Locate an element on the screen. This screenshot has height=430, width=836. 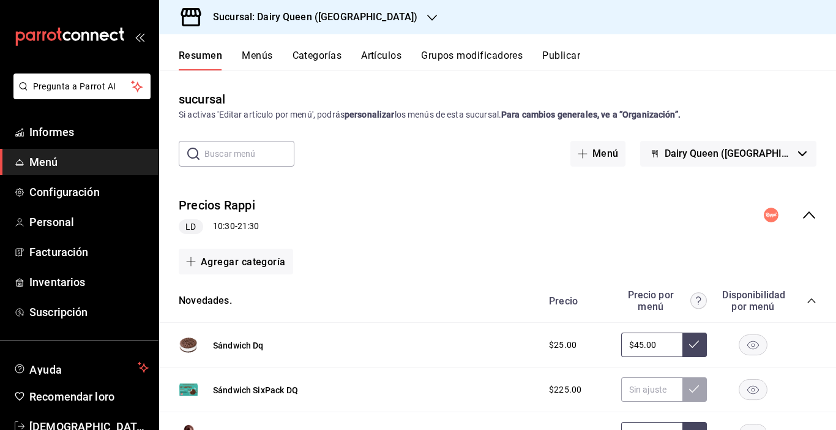
button: Sándwich Dq is located at coordinates (238, 345).